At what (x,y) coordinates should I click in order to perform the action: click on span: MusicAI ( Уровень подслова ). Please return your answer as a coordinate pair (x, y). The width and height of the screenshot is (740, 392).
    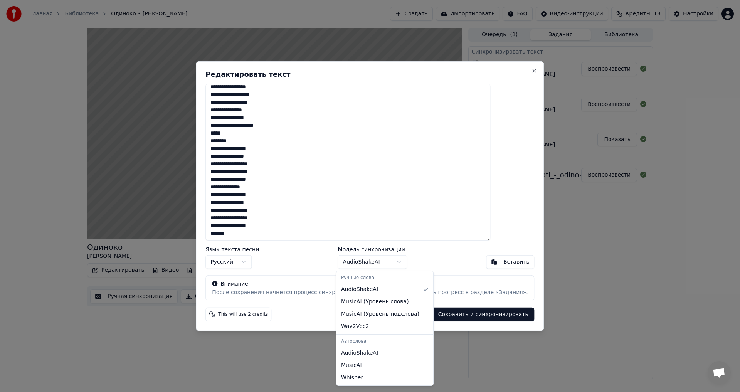
    Looking at the image, I should click on (380, 314).